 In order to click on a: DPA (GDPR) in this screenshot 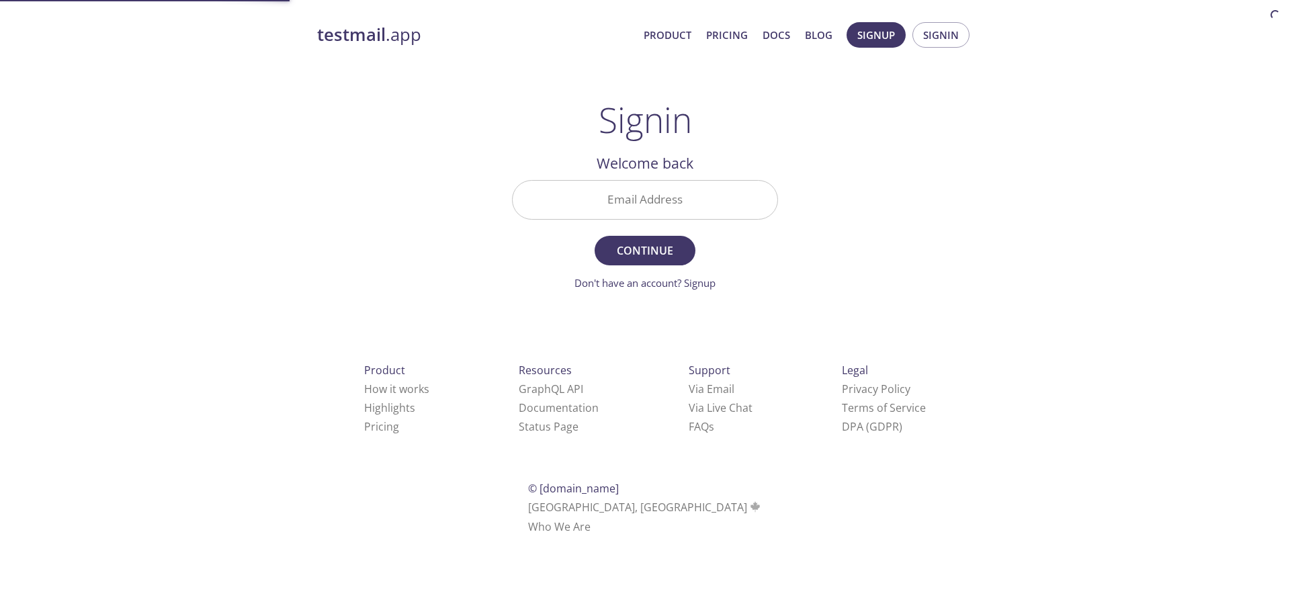, I will do `click(872, 426)`.